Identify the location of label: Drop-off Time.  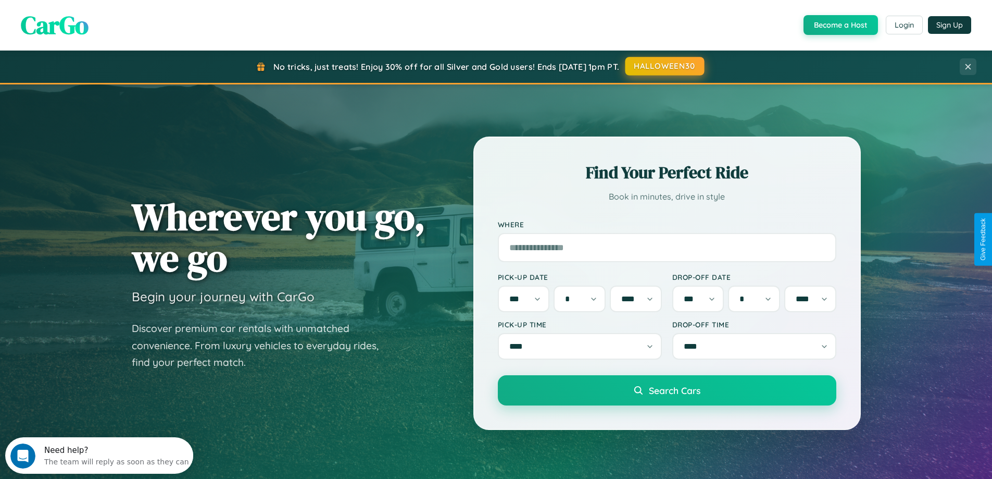
(754, 324).